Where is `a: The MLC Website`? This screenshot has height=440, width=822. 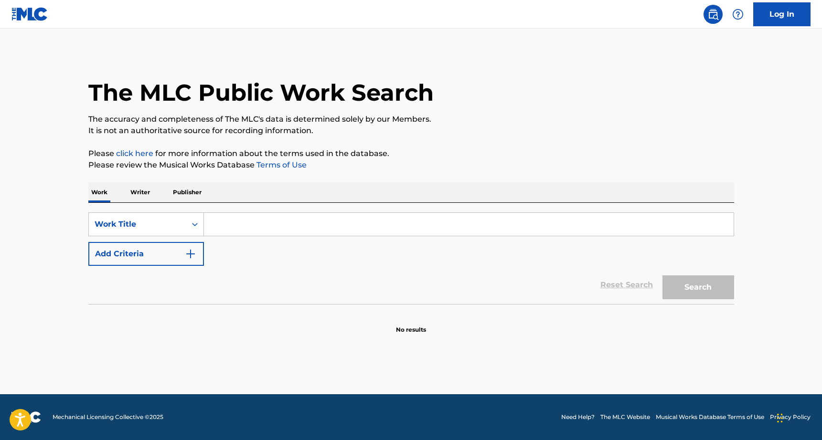 a: The MLC Website is located at coordinates (625, 417).